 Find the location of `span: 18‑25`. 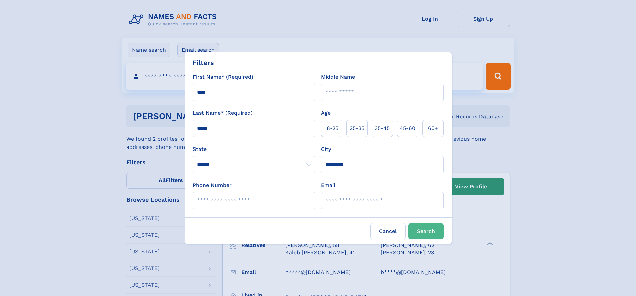

span: 18‑25 is located at coordinates (331, 128).